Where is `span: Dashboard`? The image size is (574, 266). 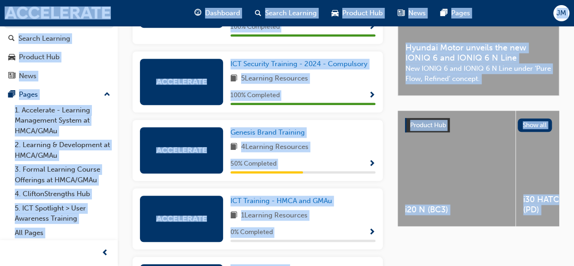
span: Dashboard is located at coordinates (223, 13).